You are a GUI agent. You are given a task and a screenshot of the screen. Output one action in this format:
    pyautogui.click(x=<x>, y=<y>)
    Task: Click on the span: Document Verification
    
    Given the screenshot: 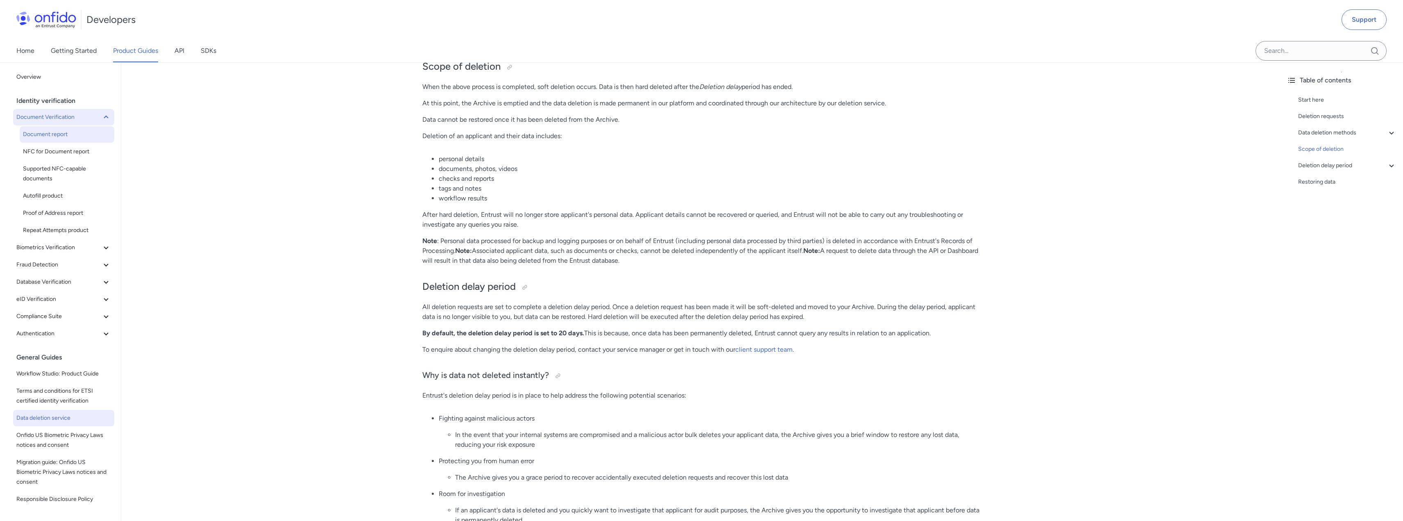 What is the action you would take?
    pyautogui.click(x=59, y=117)
    